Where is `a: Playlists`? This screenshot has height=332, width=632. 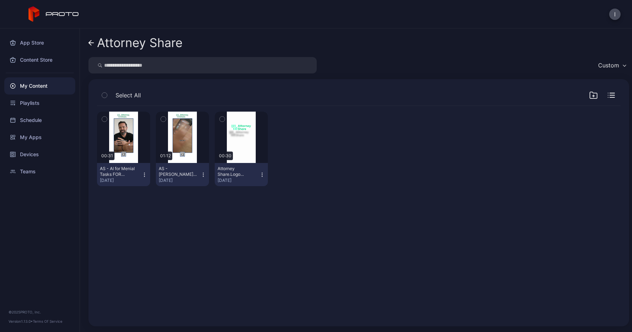
a: Playlists is located at coordinates (40, 103).